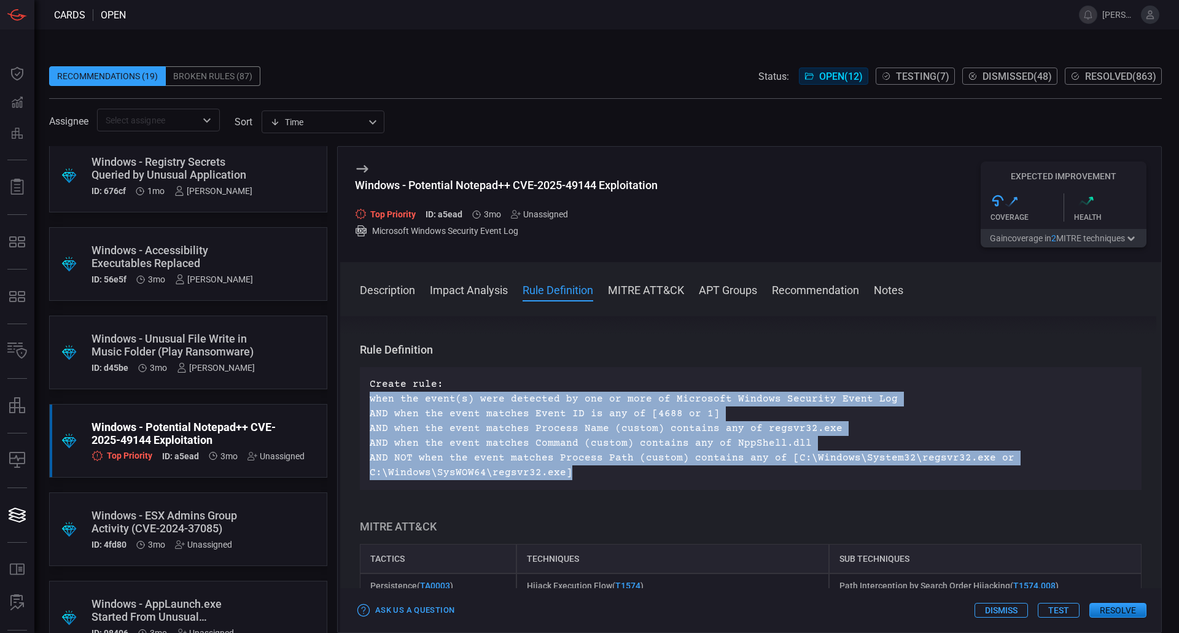 Image resolution: width=1179 pixels, height=633 pixels. Describe the element at coordinates (1064, 176) in the screenshot. I see `h5: Expected Improvement` at that location.